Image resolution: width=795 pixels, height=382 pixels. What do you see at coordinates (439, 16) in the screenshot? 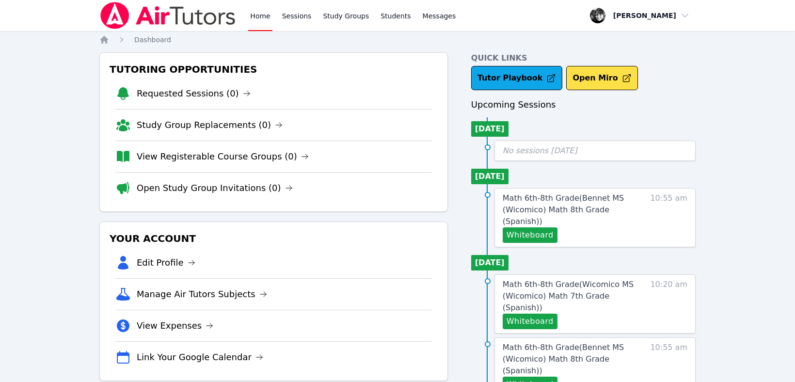
I see `span: Messages` at bounding box center [439, 16].